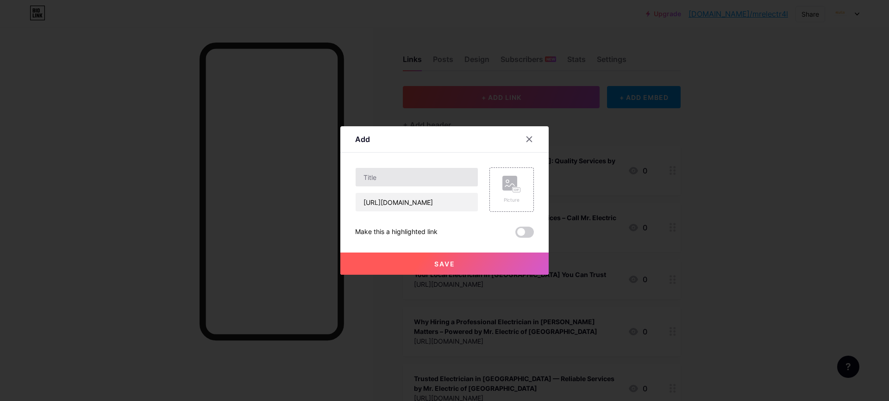 The width and height of the screenshot is (889, 401). I want to click on div: Picture, so click(512, 200).